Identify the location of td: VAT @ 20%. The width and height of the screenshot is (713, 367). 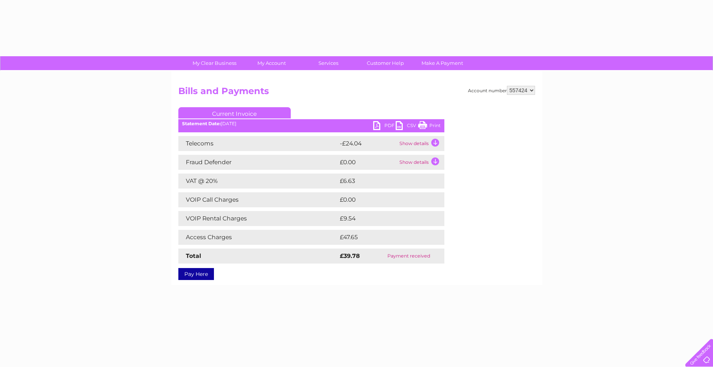
(258, 181).